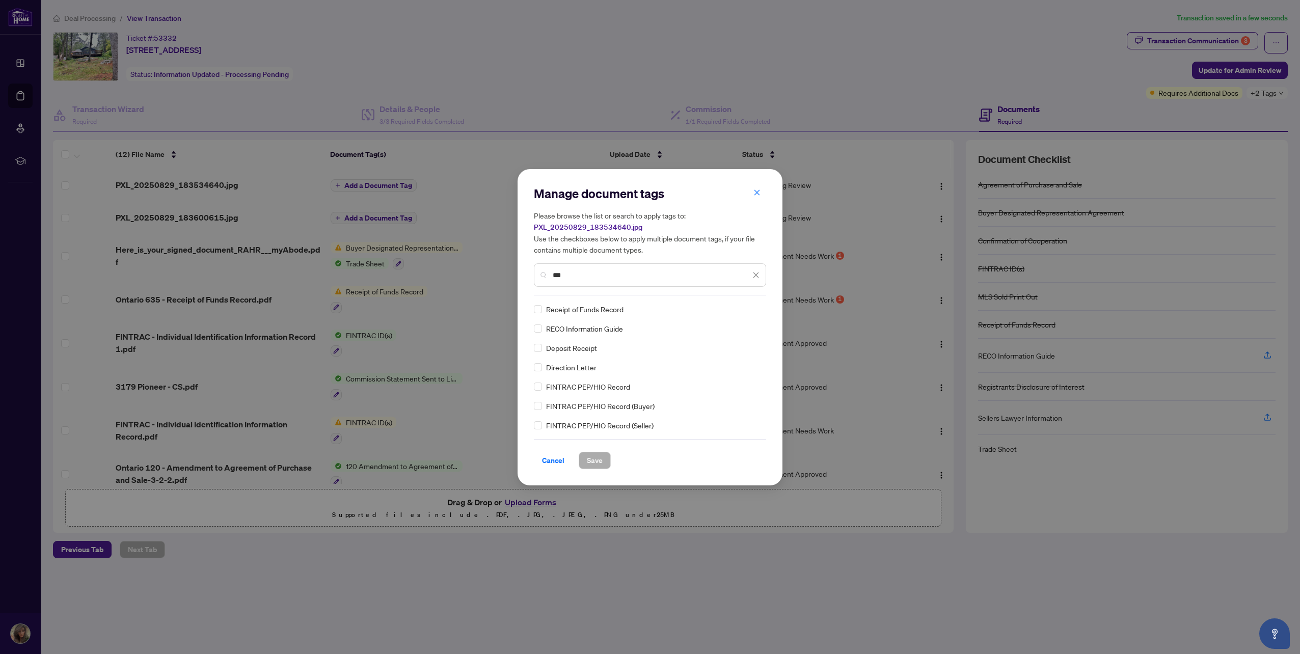 The image size is (1300, 654). I want to click on button: Save, so click(594, 461).